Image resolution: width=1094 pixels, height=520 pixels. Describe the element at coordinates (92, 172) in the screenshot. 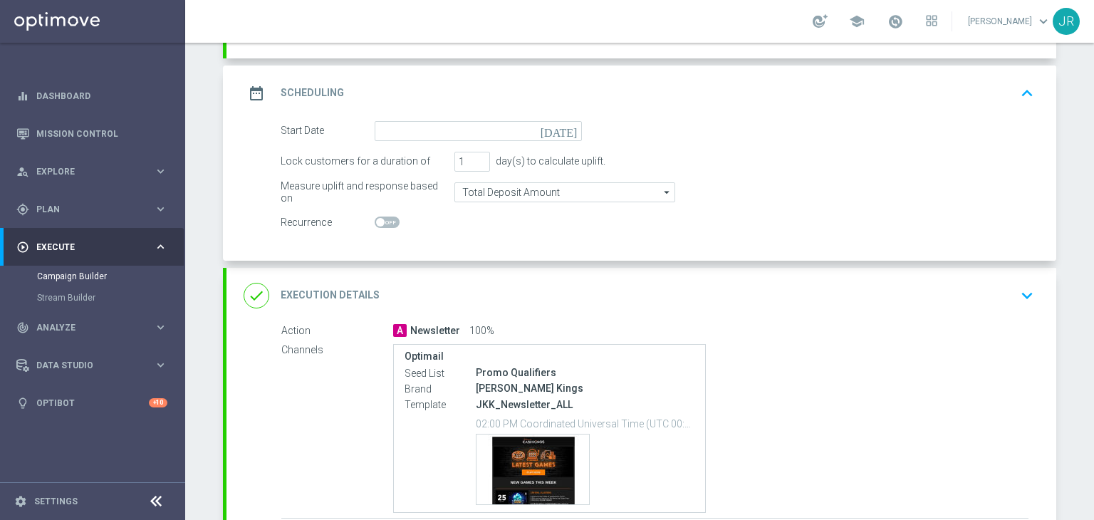

I see `button: person_search Explore keyboard_arrow_right` at that location.